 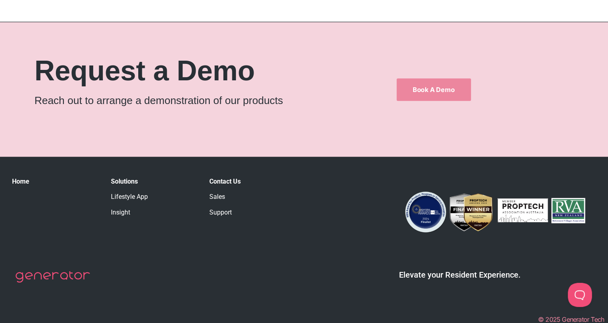 What do you see at coordinates (4, 148) in the screenshot?
I see `input: Lifestyle App` at bounding box center [4, 148].